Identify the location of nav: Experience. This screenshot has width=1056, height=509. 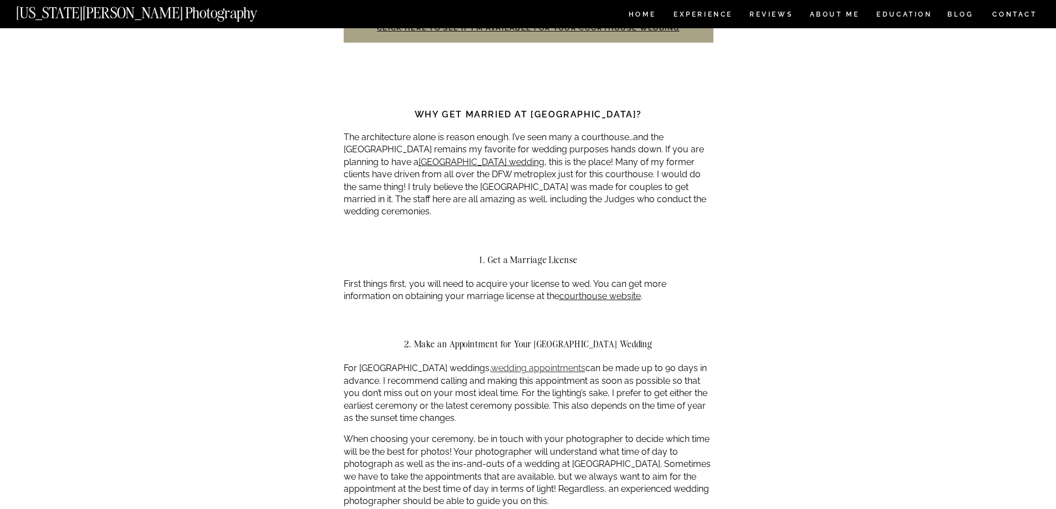
(702, 16).